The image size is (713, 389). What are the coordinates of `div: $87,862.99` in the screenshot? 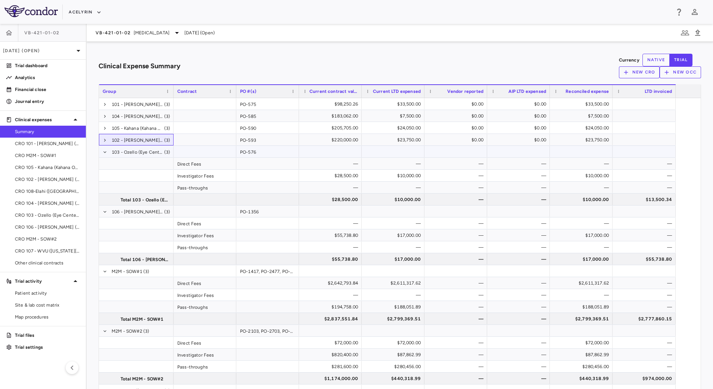 It's located at (394, 355).